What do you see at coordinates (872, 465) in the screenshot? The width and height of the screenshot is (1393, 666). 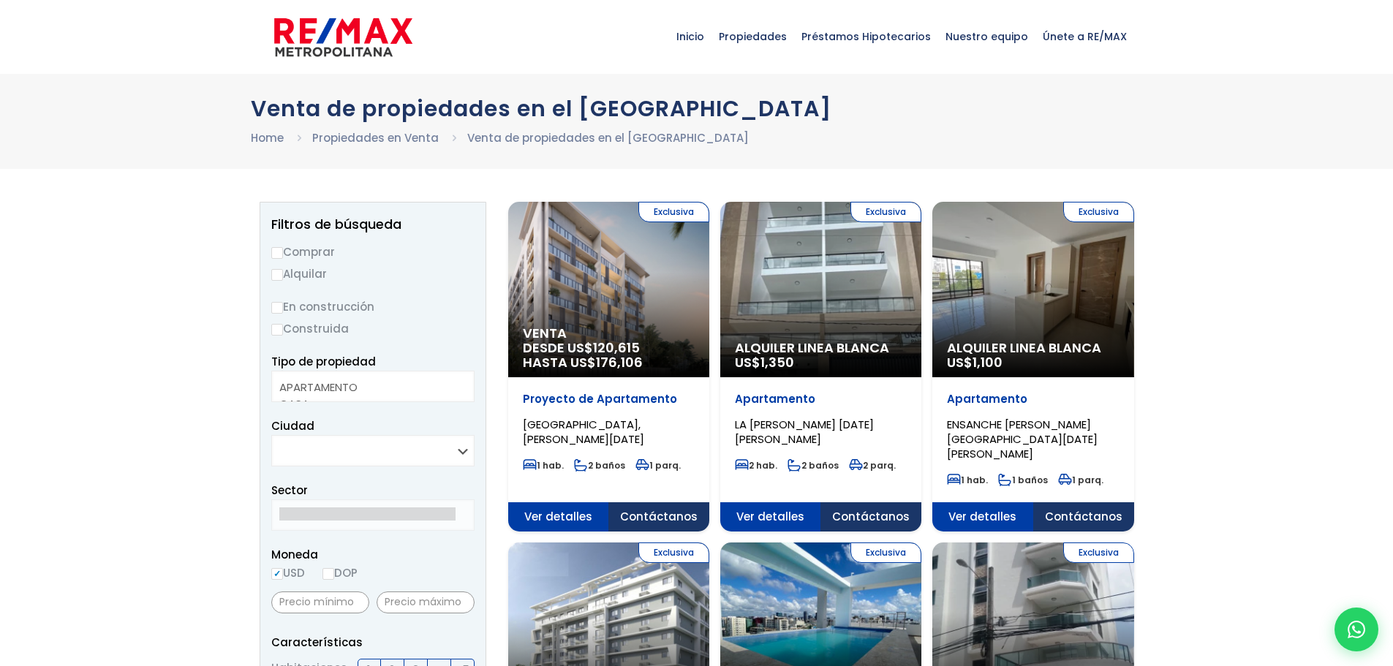 I see `span: 2 parq.` at bounding box center [872, 465].